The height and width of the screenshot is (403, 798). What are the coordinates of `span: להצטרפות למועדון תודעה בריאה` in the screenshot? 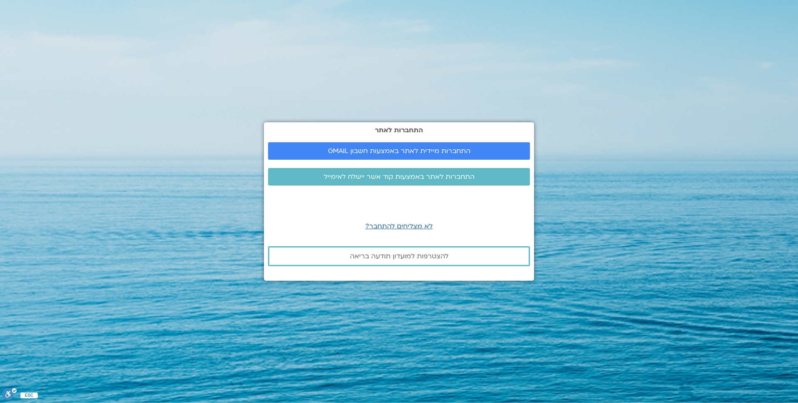 It's located at (399, 256).